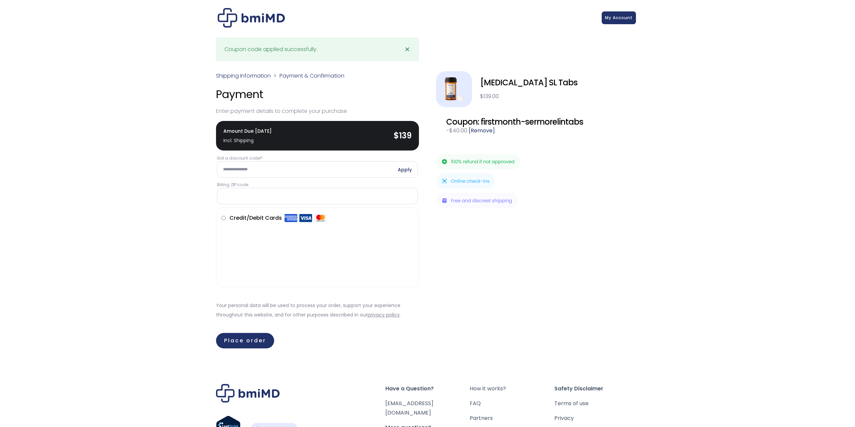 The height and width of the screenshot is (427, 855). Describe the element at coordinates (318, 158) in the screenshot. I see `label: Got a discount code?` at that location.